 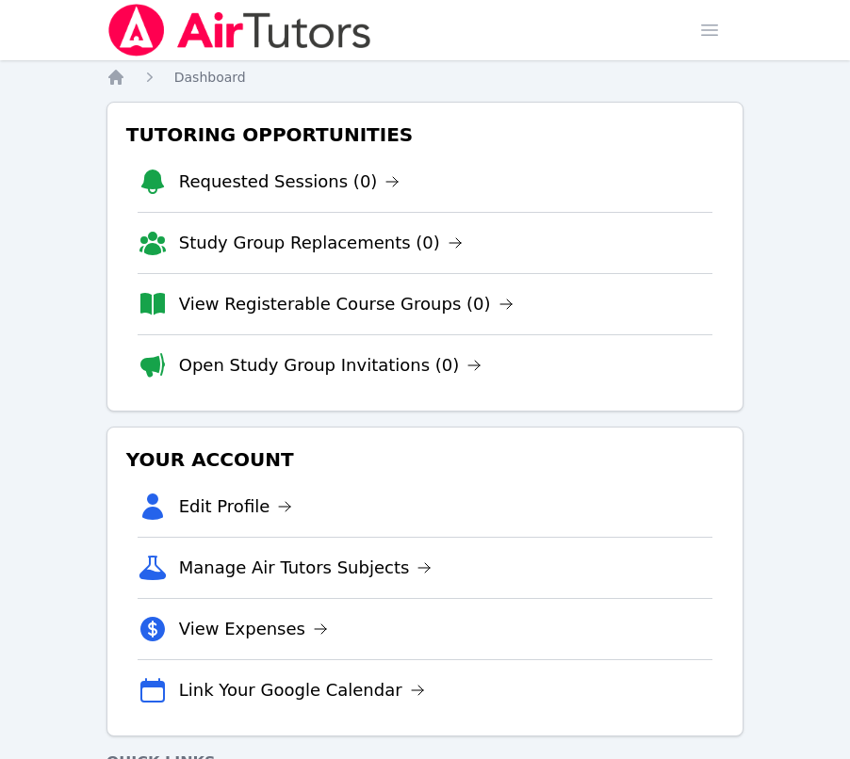 What do you see at coordinates (425, 460) in the screenshot?
I see `h3: Your Account` at bounding box center [425, 460].